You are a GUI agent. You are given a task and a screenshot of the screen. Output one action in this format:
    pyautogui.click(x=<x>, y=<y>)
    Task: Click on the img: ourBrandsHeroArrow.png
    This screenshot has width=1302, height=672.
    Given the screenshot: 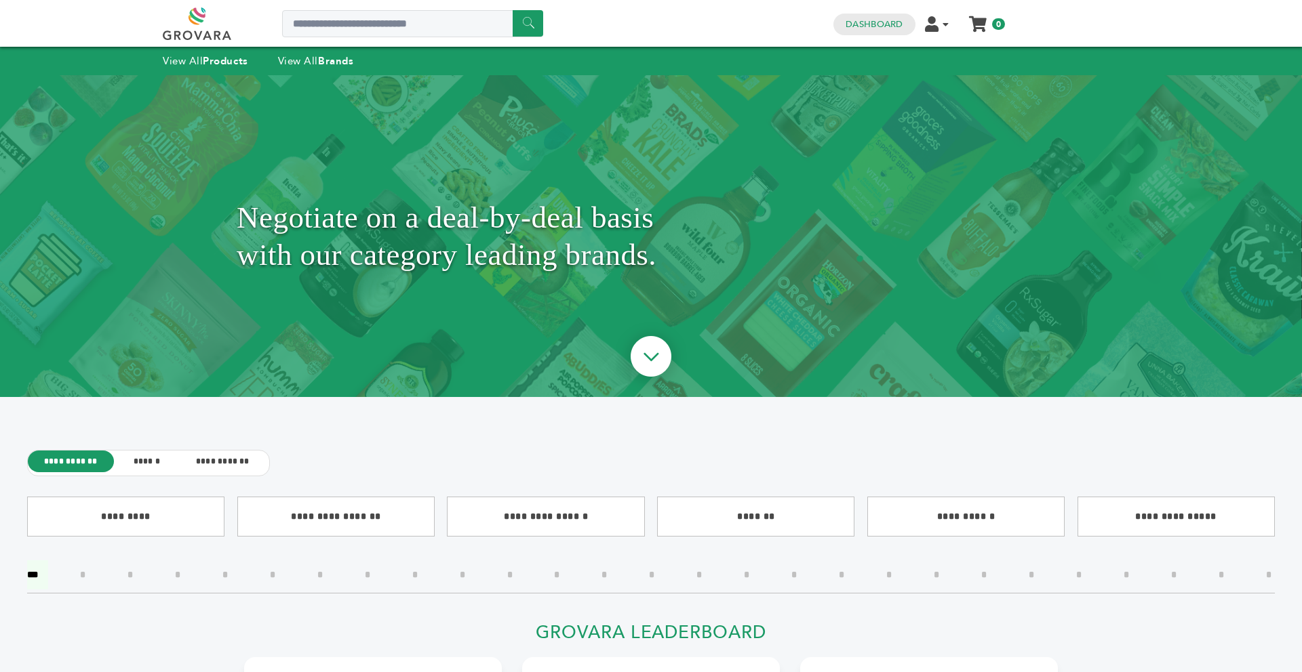 What is the action you would take?
    pyautogui.click(x=651, y=359)
    